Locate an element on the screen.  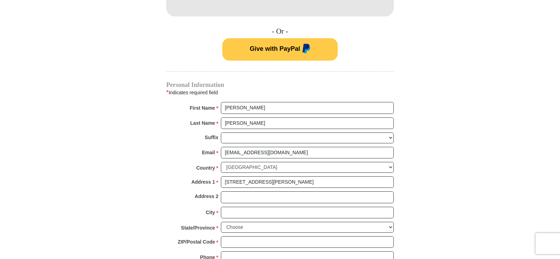
div: Indicates required field is located at coordinates (280, 92).